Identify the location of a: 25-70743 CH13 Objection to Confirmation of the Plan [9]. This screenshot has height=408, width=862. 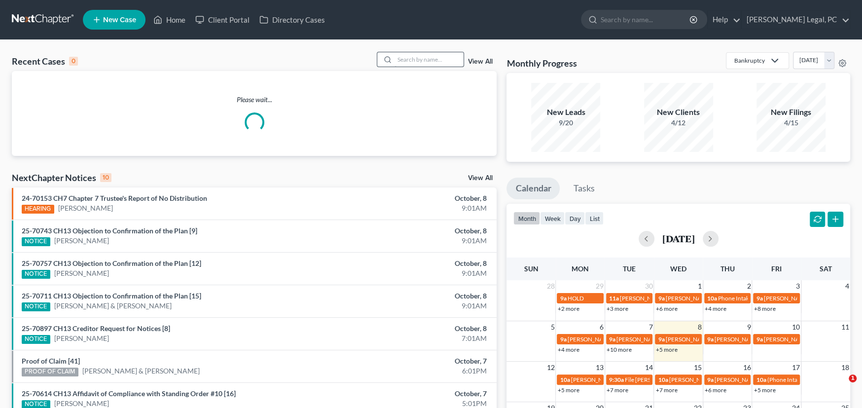
(109, 230).